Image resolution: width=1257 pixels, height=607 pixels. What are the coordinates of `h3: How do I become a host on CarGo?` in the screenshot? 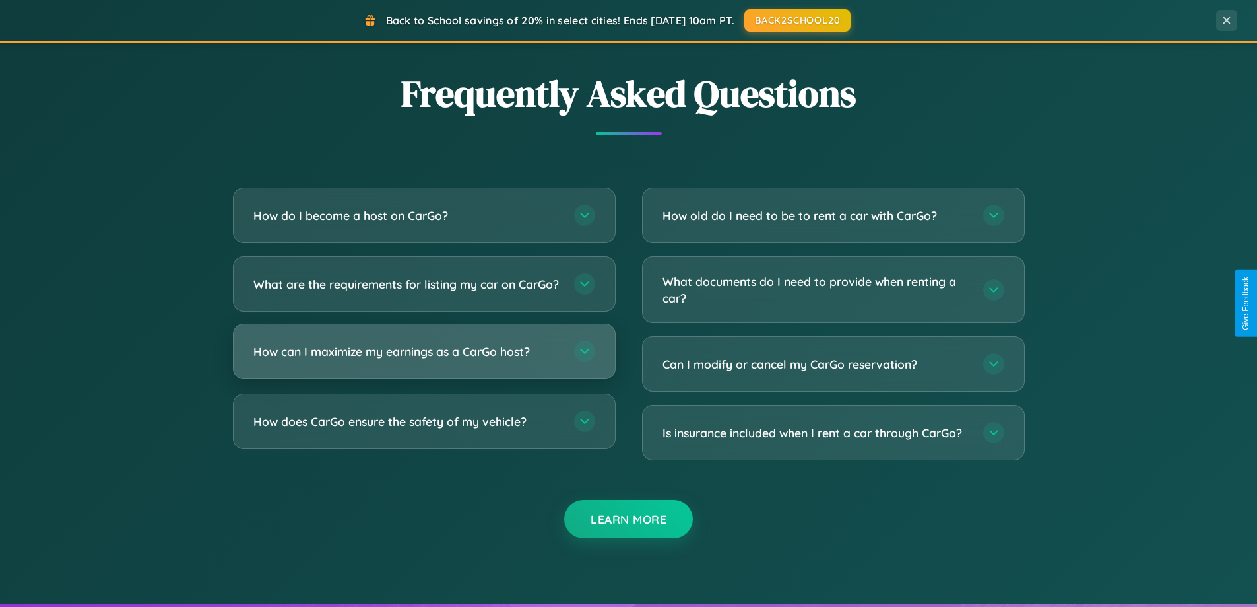 It's located at (407, 215).